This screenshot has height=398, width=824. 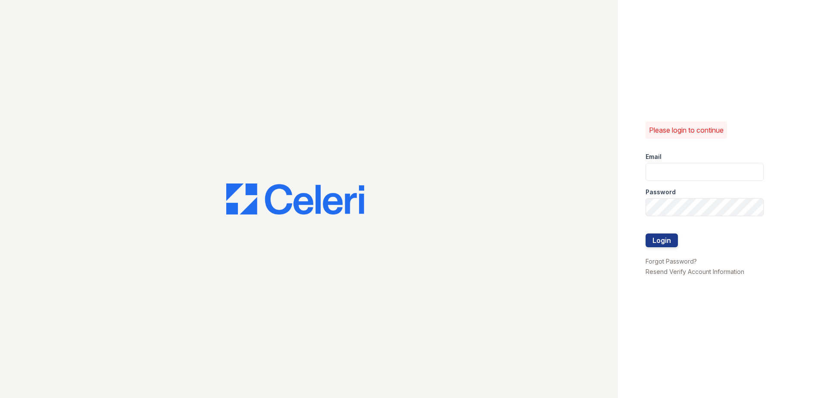 What do you see at coordinates (653, 157) in the screenshot?
I see `label: Email` at bounding box center [653, 157].